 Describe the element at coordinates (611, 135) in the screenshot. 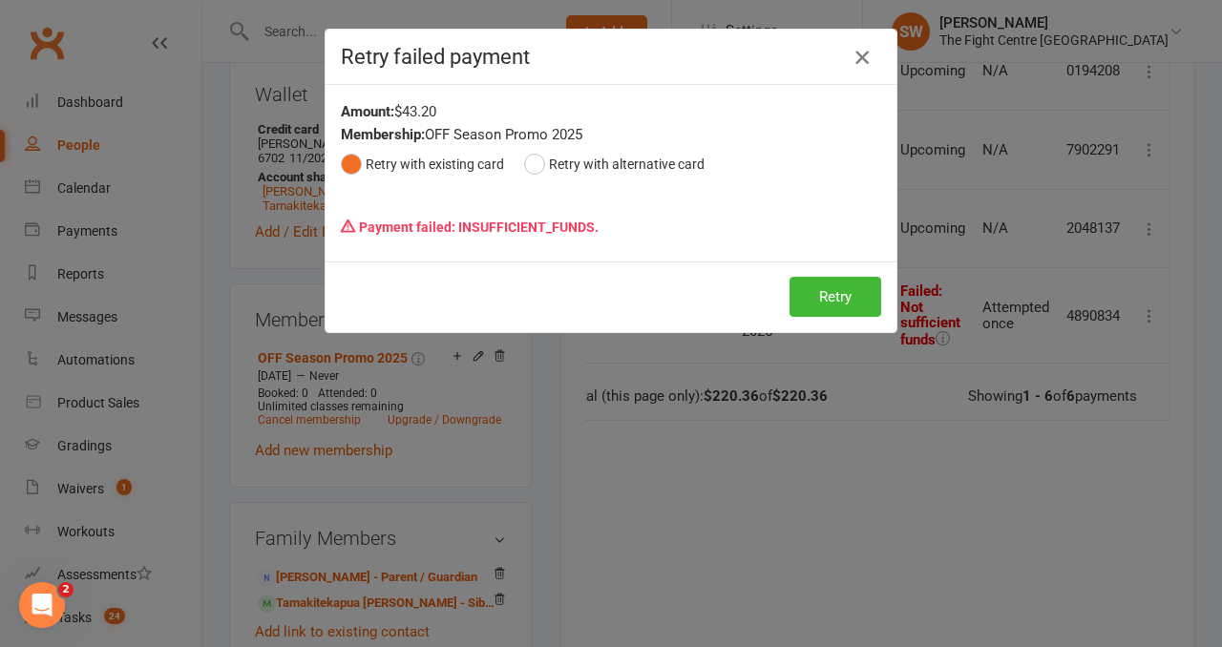

I see `div: OFF Season Promo 2025` at that location.